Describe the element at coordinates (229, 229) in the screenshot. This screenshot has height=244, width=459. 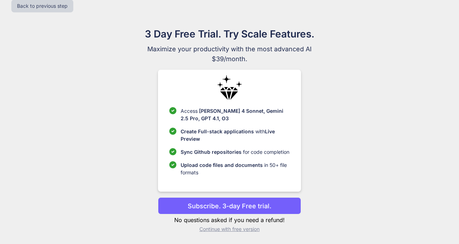
I see `p: Continue with free version` at that location.